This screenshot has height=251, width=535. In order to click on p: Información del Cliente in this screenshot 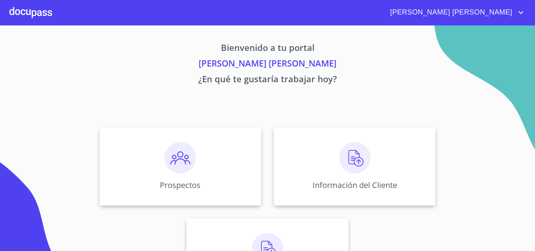, I will do `click(355, 185)`.